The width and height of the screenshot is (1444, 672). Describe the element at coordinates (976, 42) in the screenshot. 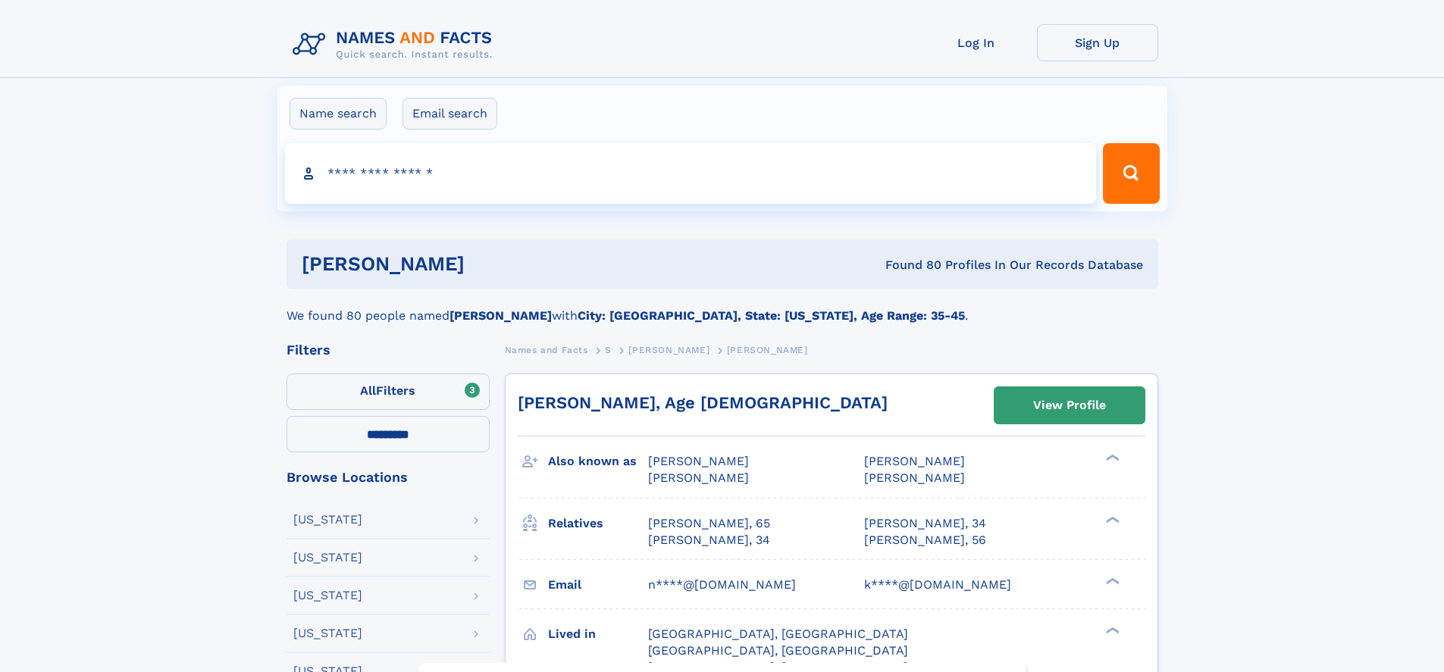

I see `a: Log In` at that location.